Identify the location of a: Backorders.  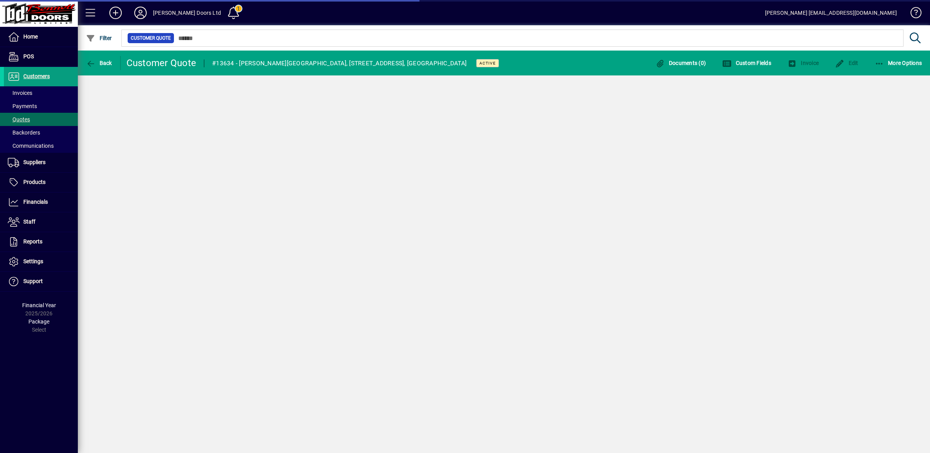
(41, 133).